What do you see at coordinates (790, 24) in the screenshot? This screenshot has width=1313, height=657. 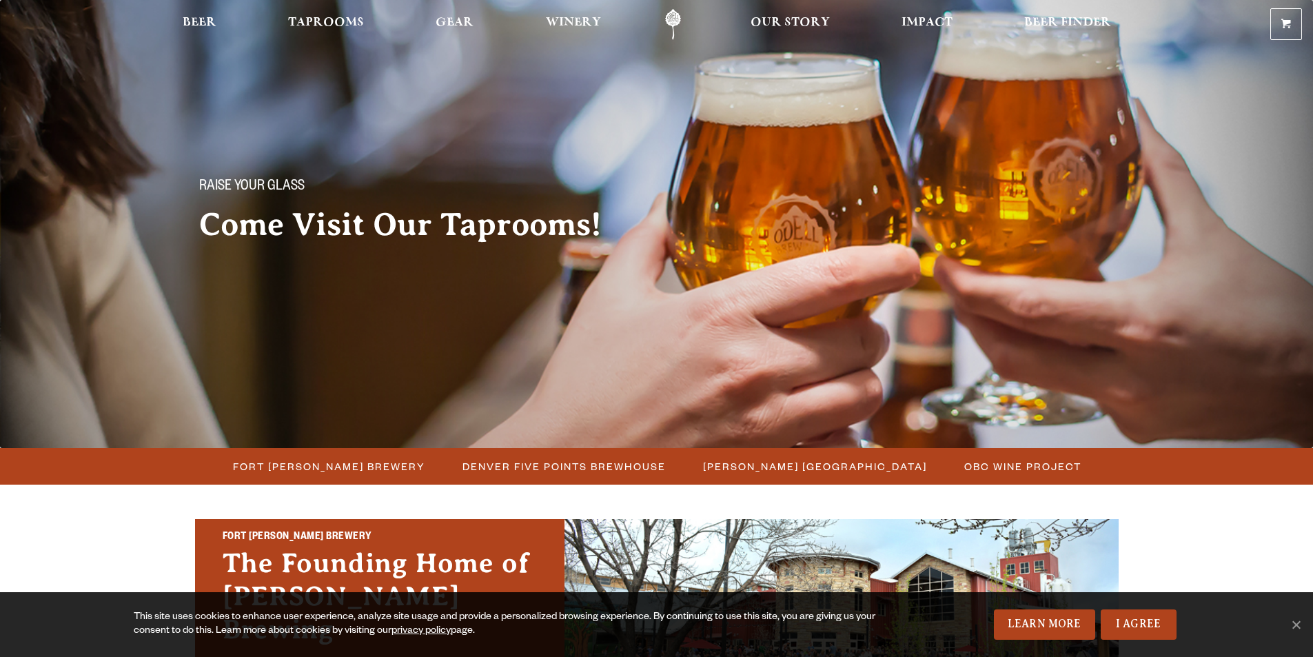 I see `a: Our Story` at bounding box center [790, 24].